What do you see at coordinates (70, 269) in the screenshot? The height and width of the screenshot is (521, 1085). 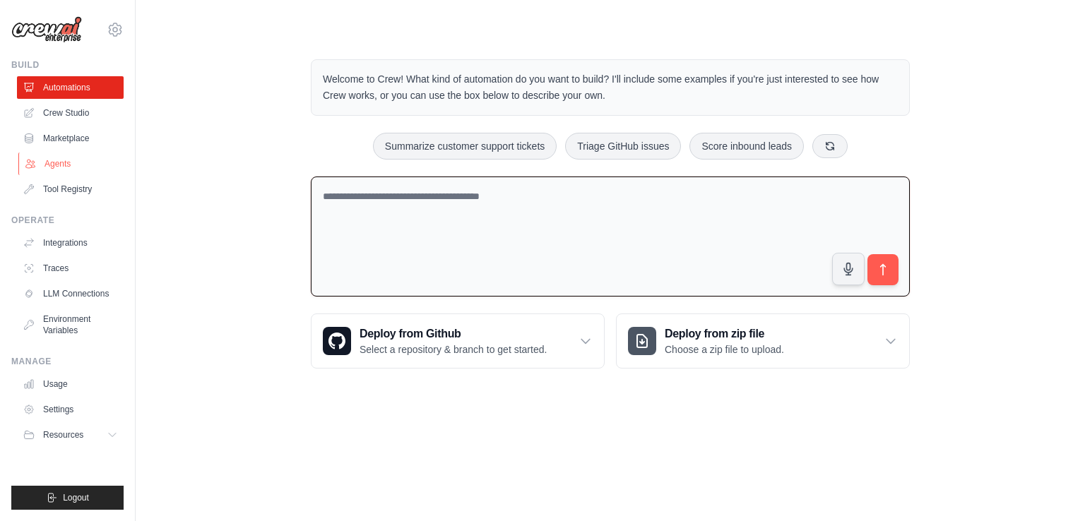 I see `a: Traces` at bounding box center [70, 269].